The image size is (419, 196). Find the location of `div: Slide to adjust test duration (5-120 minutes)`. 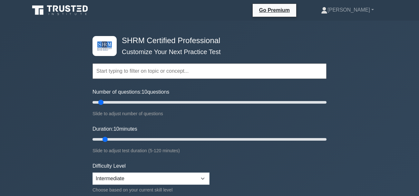

div: Slide to adjust test duration (5-120 minutes) is located at coordinates (209, 151).